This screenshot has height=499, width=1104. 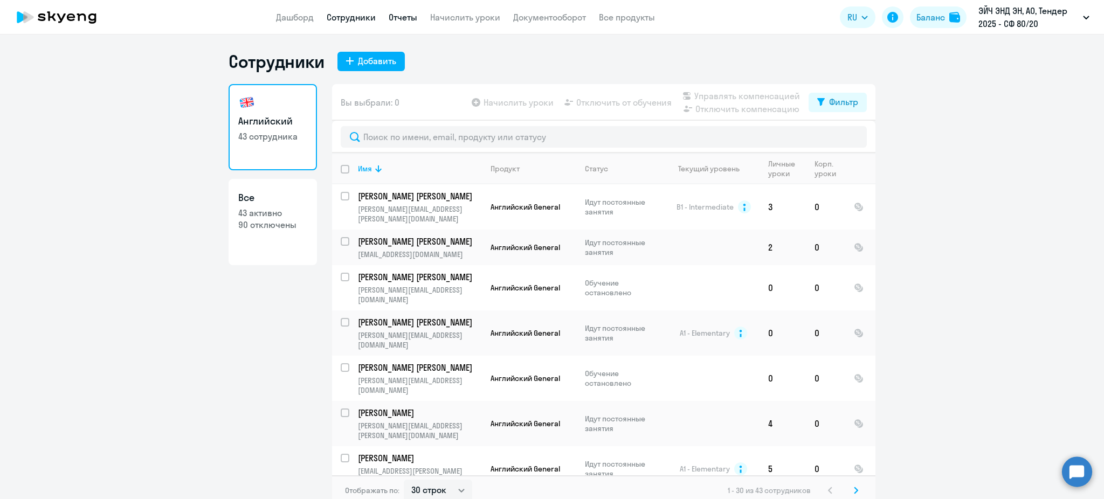 I want to click on a: Сотрудники, so click(x=351, y=17).